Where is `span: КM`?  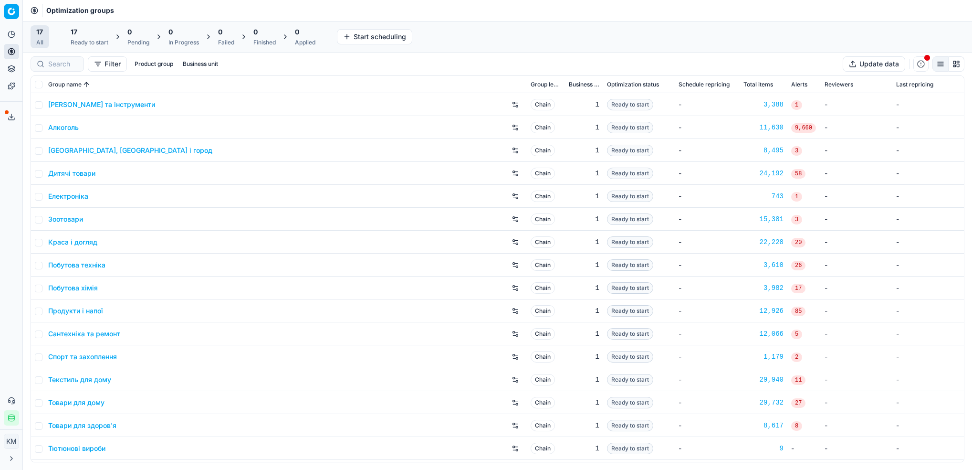
span: КM is located at coordinates (11, 441).